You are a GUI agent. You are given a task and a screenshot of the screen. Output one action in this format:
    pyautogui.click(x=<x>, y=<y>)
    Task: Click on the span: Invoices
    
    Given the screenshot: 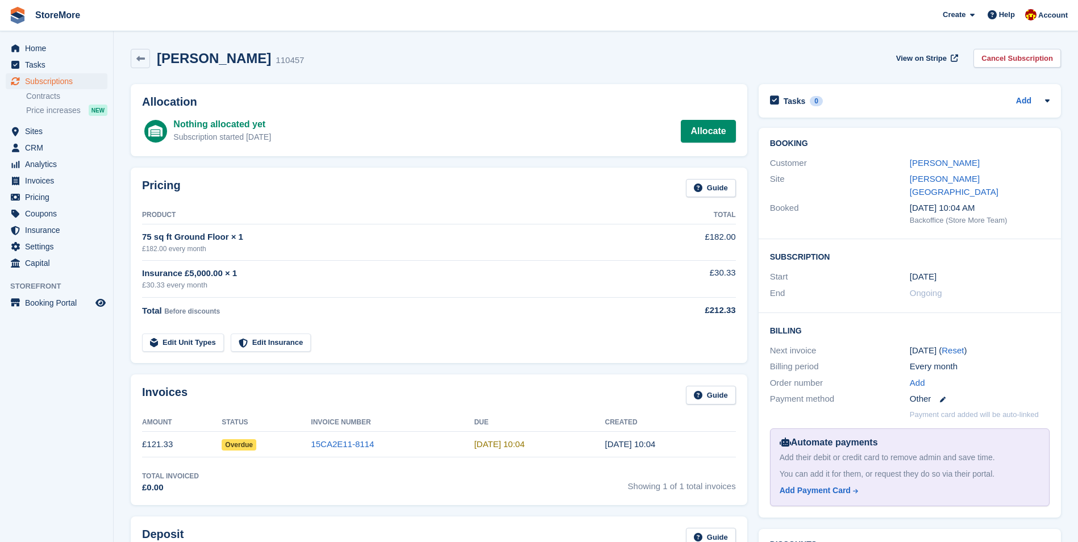 What is the action you would take?
    pyautogui.click(x=59, y=181)
    